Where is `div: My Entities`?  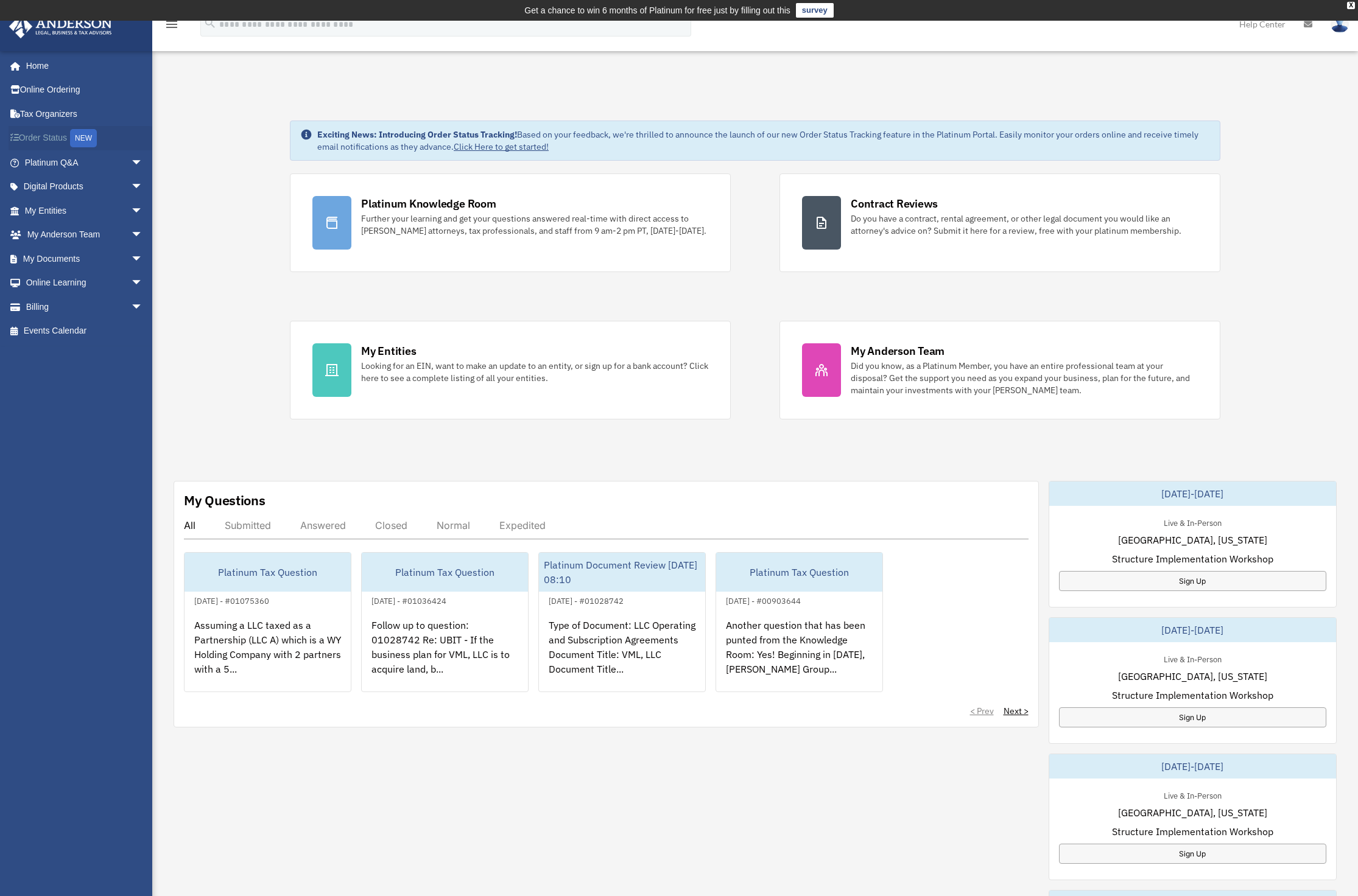 div: My Entities is located at coordinates (388, 351).